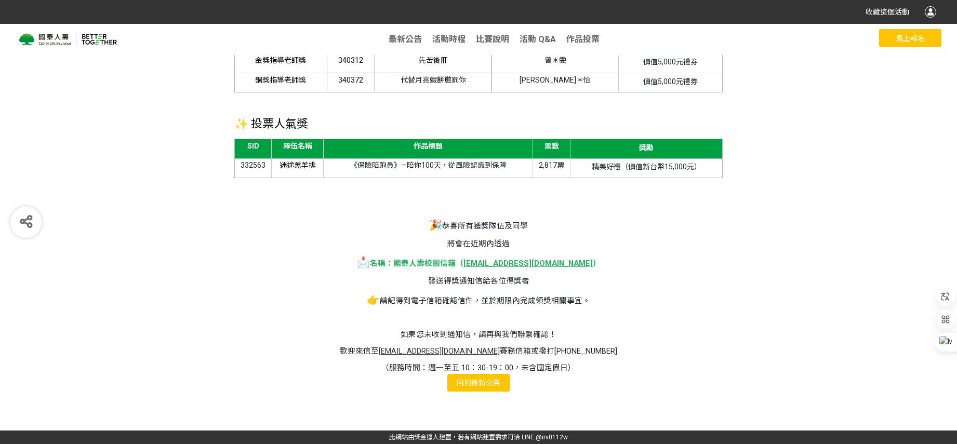 This screenshot has width=957, height=444. I want to click on span: 如果您未收到通知信，請再與我們聯繫確認！, so click(478, 334).